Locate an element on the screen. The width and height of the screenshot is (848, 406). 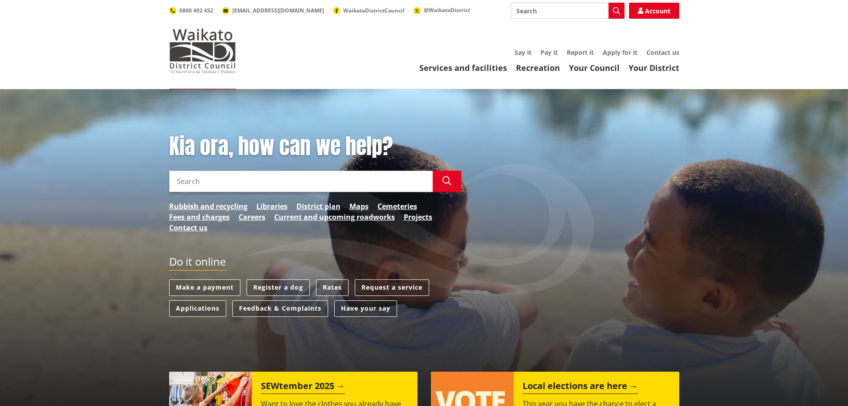
a: Applications is located at coordinates (198, 308).